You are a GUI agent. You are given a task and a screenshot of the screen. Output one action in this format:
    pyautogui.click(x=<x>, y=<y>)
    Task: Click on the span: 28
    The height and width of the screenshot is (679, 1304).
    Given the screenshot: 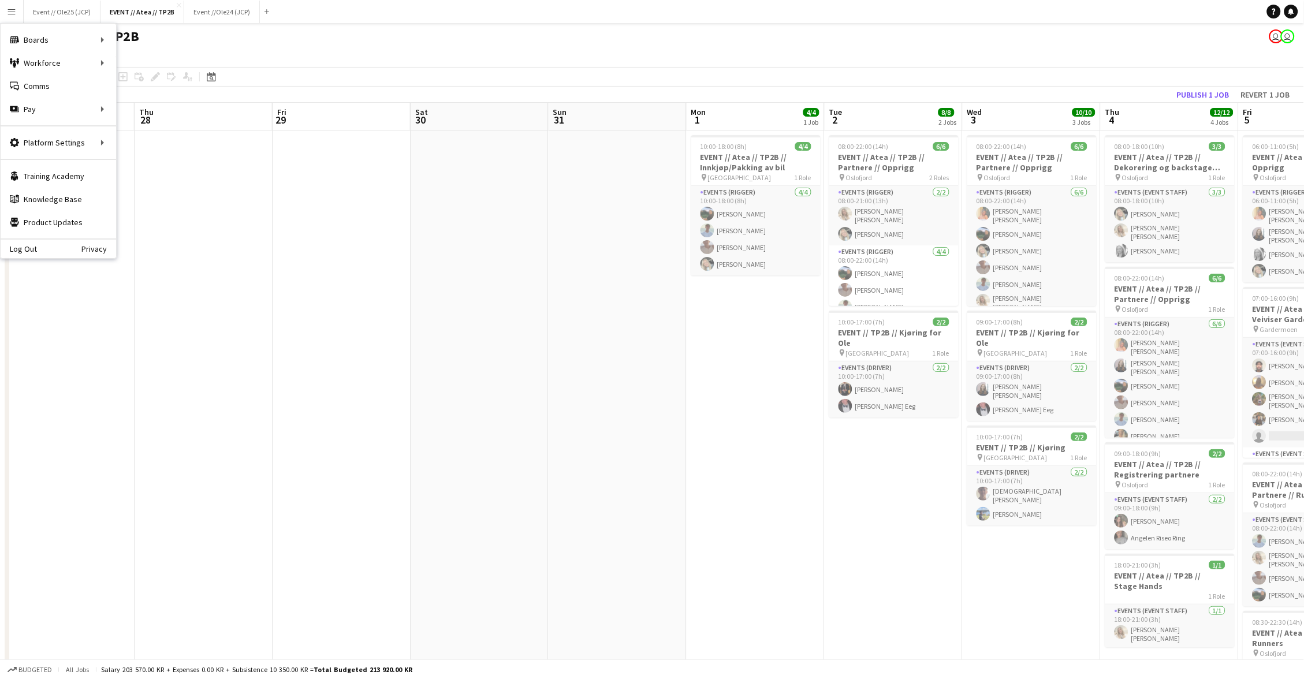 What is the action you would take?
    pyautogui.click(x=146, y=120)
    